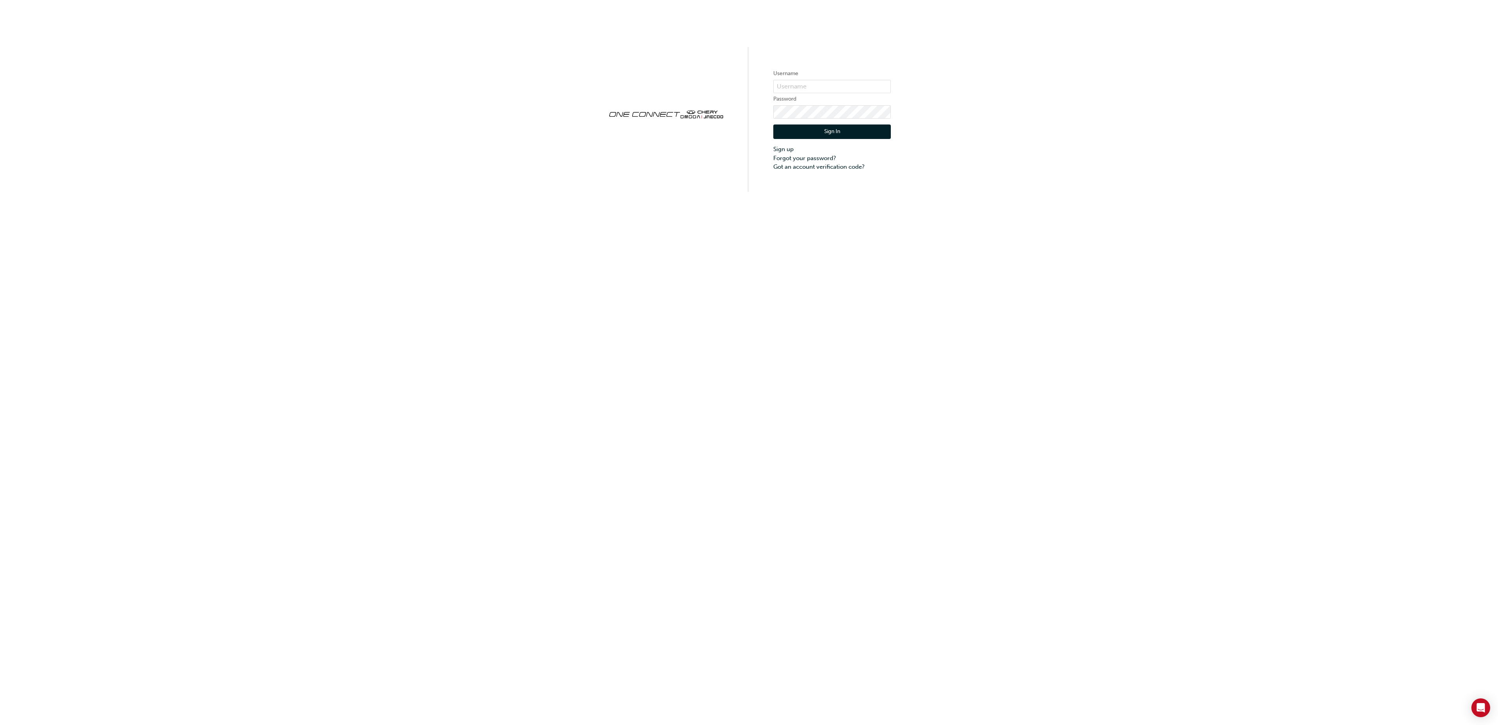  What do you see at coordinates (832, 149) in the screenshot?
I see `a: Sign up` at bounding box center [832, 149].